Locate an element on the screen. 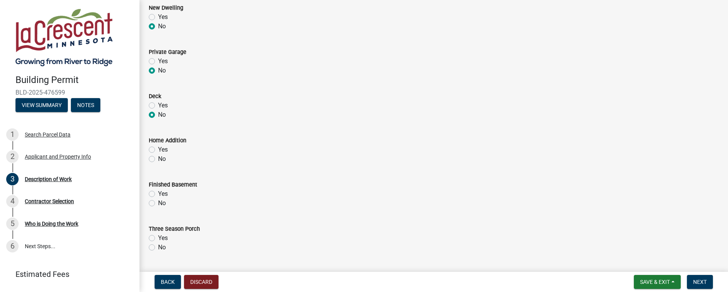 This screenshot has width=728, height=292. label: Finished Basement is located at coordinates (173, 185).